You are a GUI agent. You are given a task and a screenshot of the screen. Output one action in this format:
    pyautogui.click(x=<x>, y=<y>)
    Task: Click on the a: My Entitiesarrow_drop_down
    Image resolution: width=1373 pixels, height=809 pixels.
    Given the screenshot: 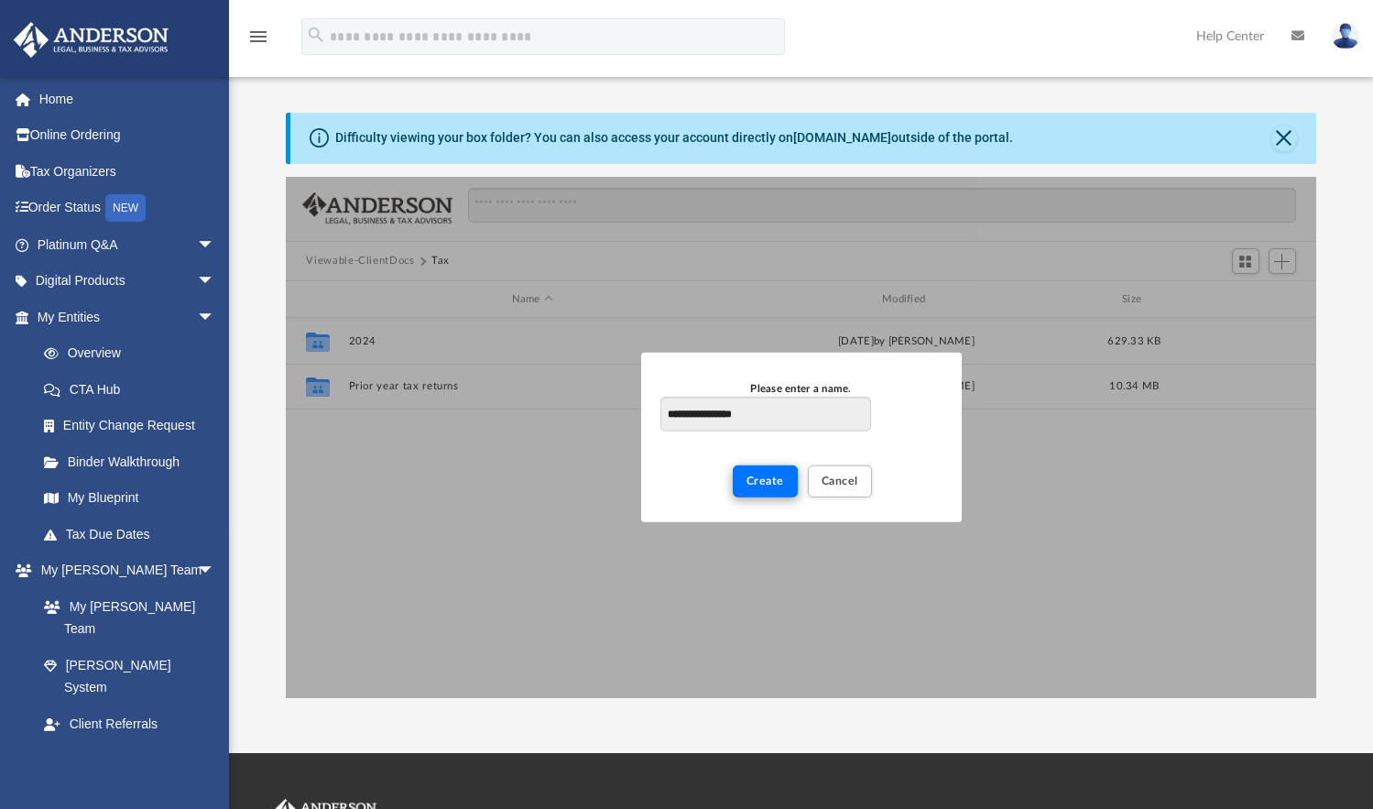 What is the action you would take?
    pyautogui.click(x=127, y=317)
    